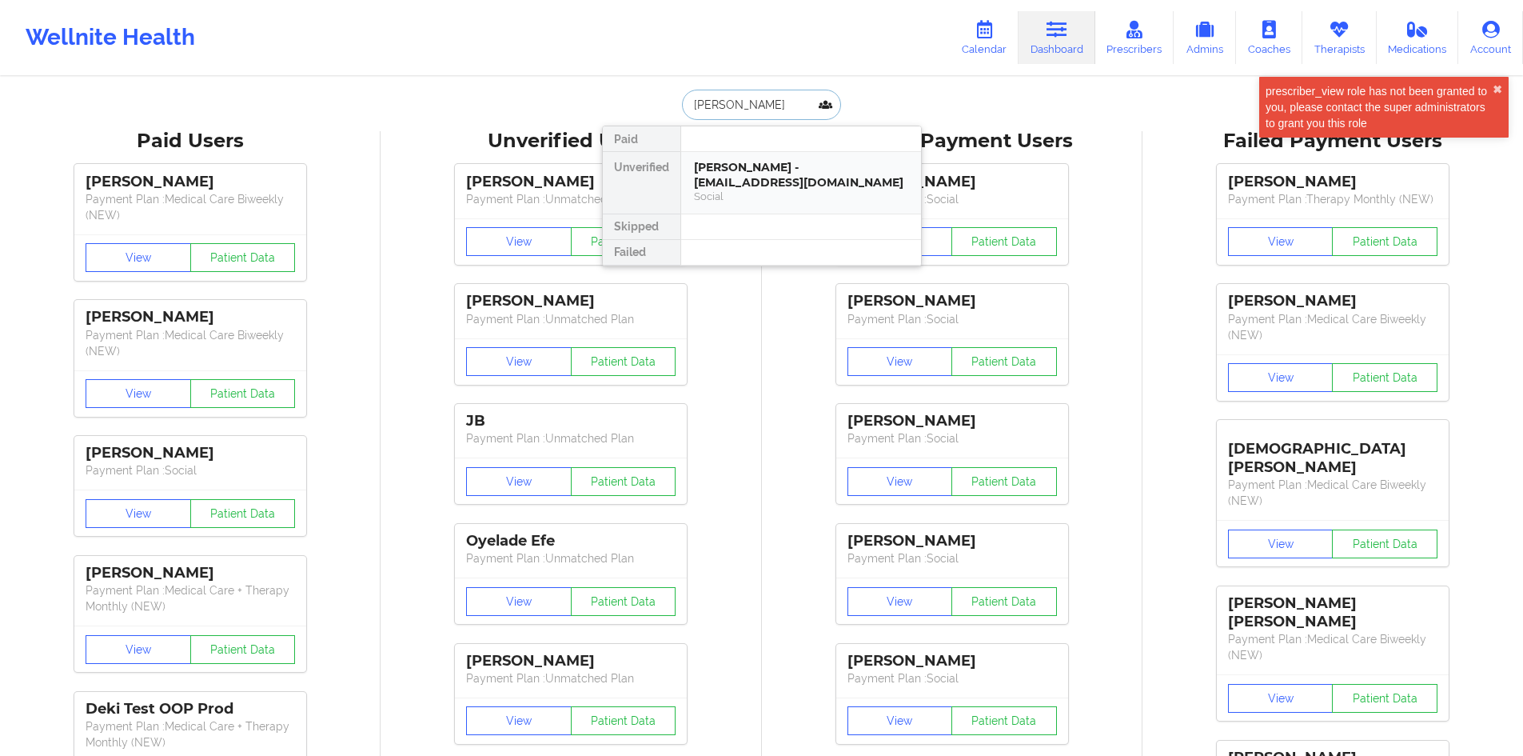 Image resolution: width=1523 pixels, height=756 pixels. Describe the element at coordinates (641, 227) in the screenshot. I see `div: Skipped` at that location.